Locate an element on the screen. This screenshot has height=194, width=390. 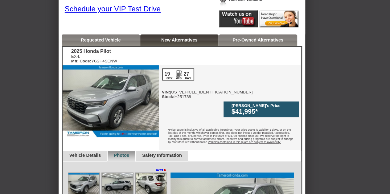
div: 27 is located at coordinates (186, 74).